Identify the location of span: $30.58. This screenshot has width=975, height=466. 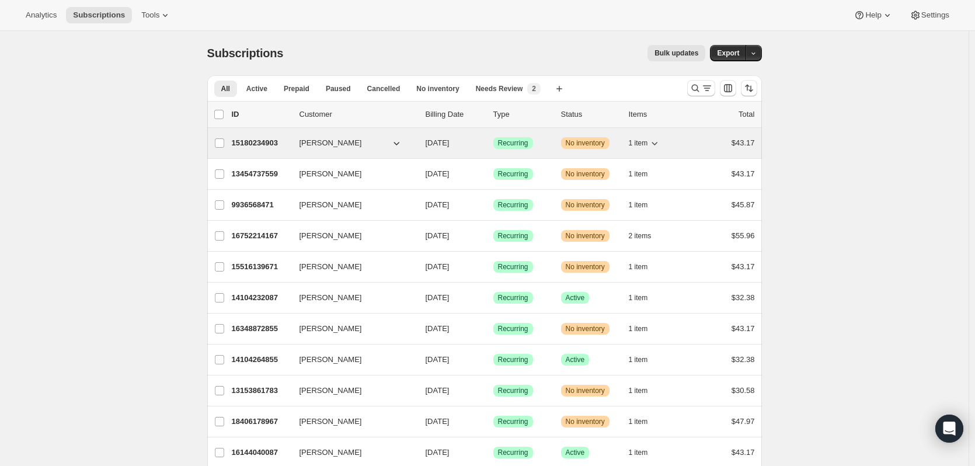
(743, 390).